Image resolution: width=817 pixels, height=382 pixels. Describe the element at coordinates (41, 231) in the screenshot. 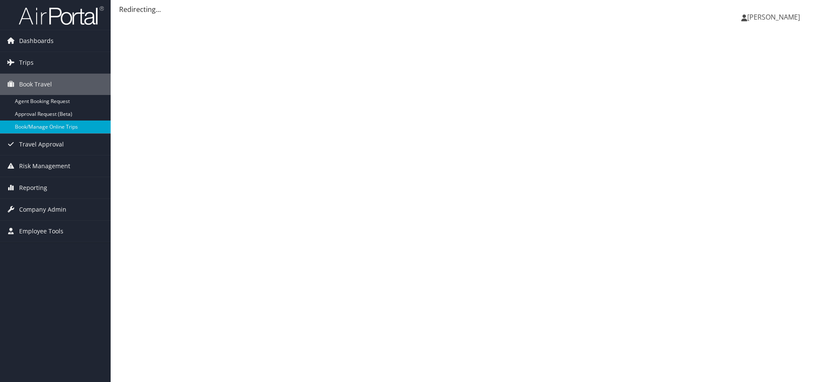

I see `span: Employee Tools` at that location.